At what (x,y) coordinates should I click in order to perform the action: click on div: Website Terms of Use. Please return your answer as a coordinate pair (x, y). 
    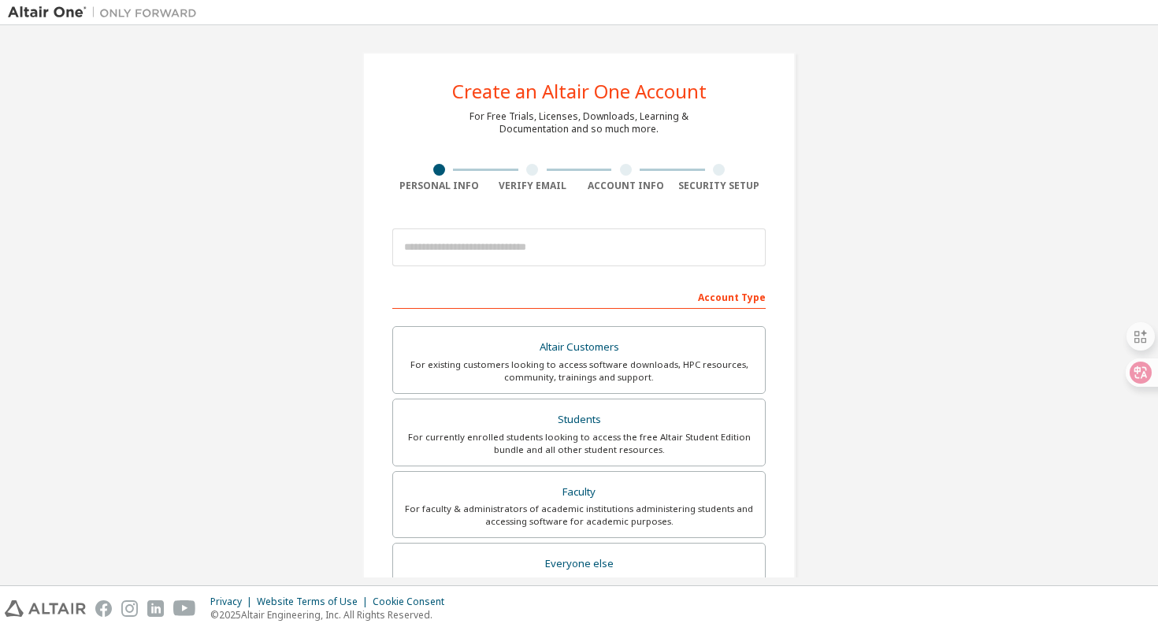
    Looking at the image, I should click on (314, 602).